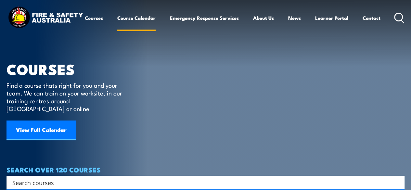 This screenshot has width=411, height=190. What do you see at coordinates (205, 170) in the screenshot?
I see `h4: SEARCH OVER 120 COURSES` at bounding box center [205, 170].